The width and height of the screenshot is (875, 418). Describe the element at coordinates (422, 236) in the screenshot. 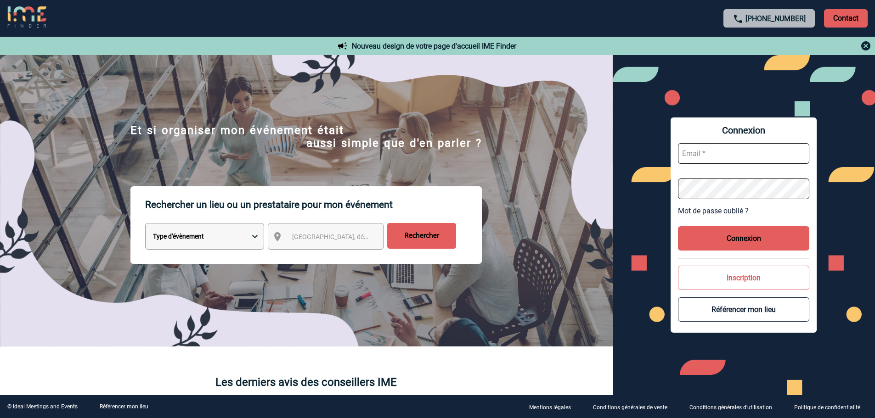

I see `input: Rechercher` at that location.